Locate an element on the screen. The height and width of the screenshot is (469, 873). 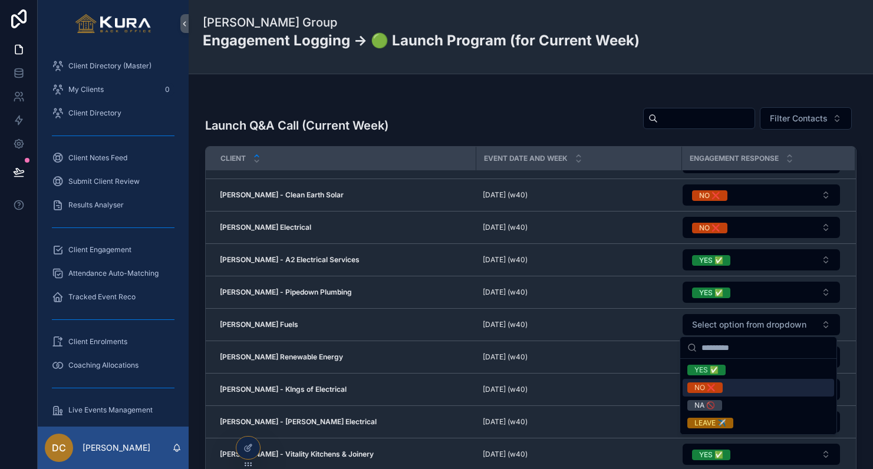
h2: Engagement Logging -> 🟢 Launch Program (for Current Week) is located at coordinates (421, 40).